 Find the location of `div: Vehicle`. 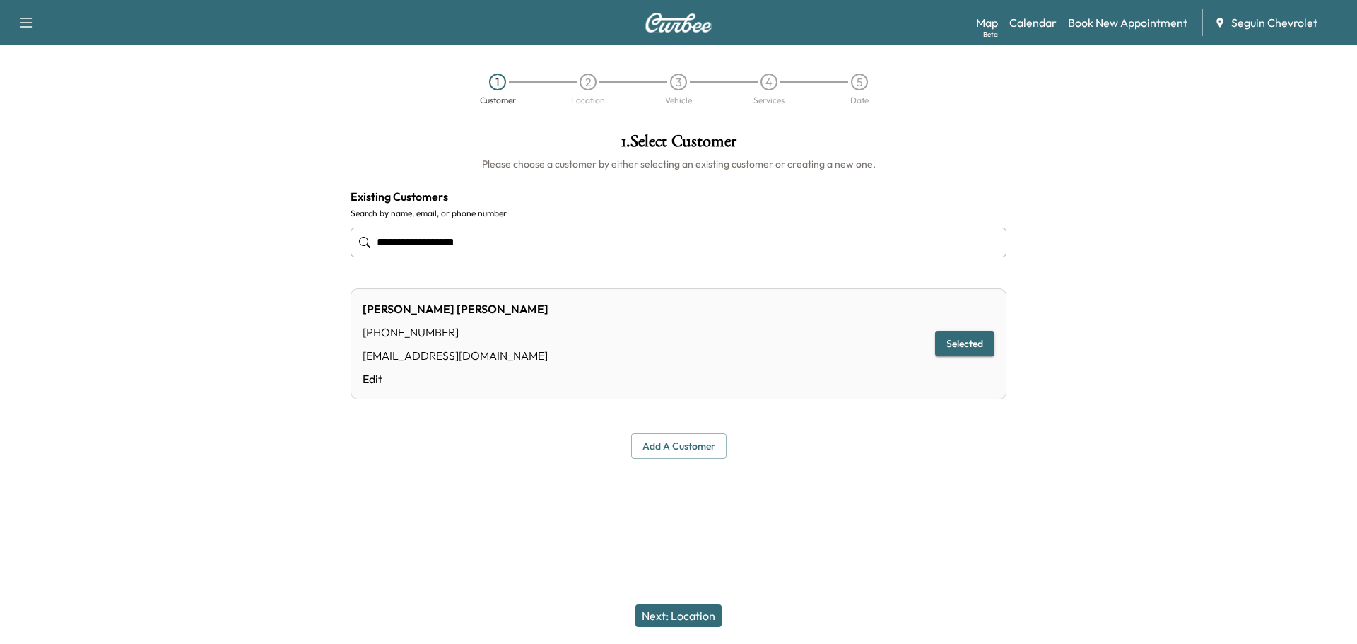

div: Vehicle is located at coordinates (679, 100).